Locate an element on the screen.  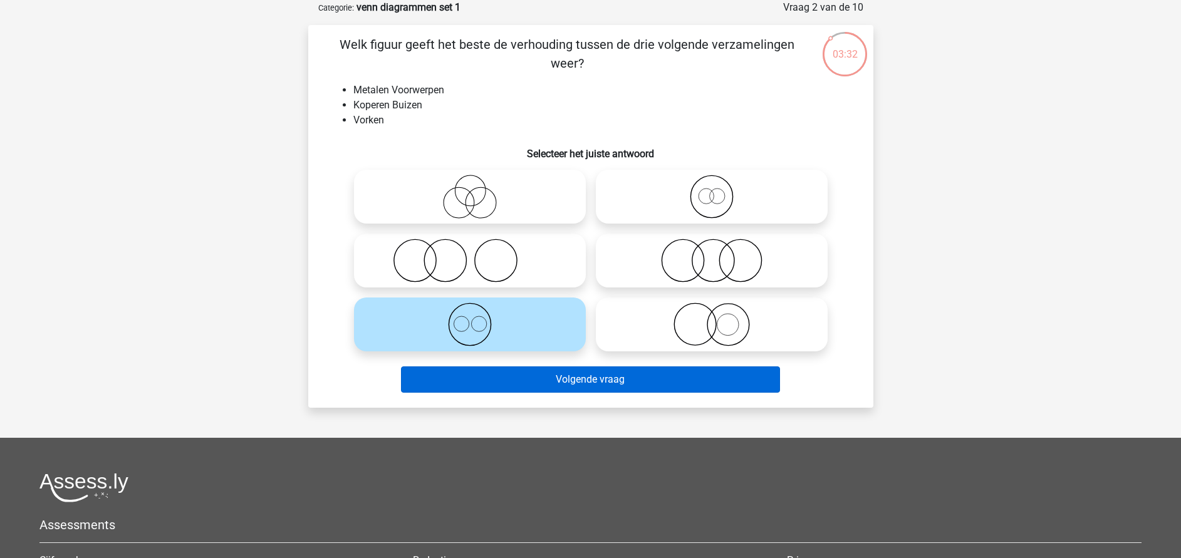
h5: Assessments is located at coordinates (590, 525).